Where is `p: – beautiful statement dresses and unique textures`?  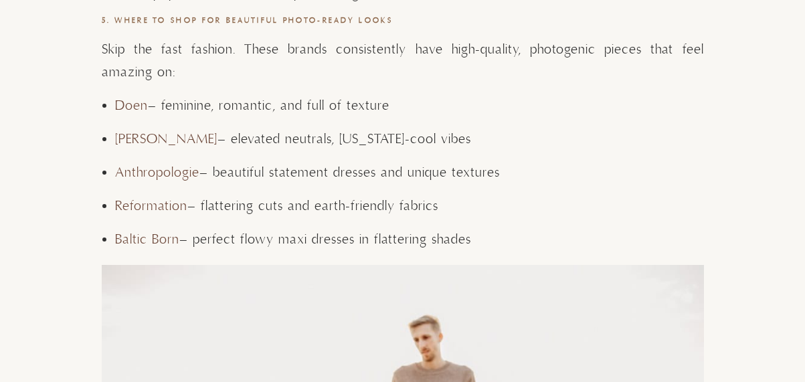
p: – beautiful statement dresses and unique textures is located at coordinates (410, 173).